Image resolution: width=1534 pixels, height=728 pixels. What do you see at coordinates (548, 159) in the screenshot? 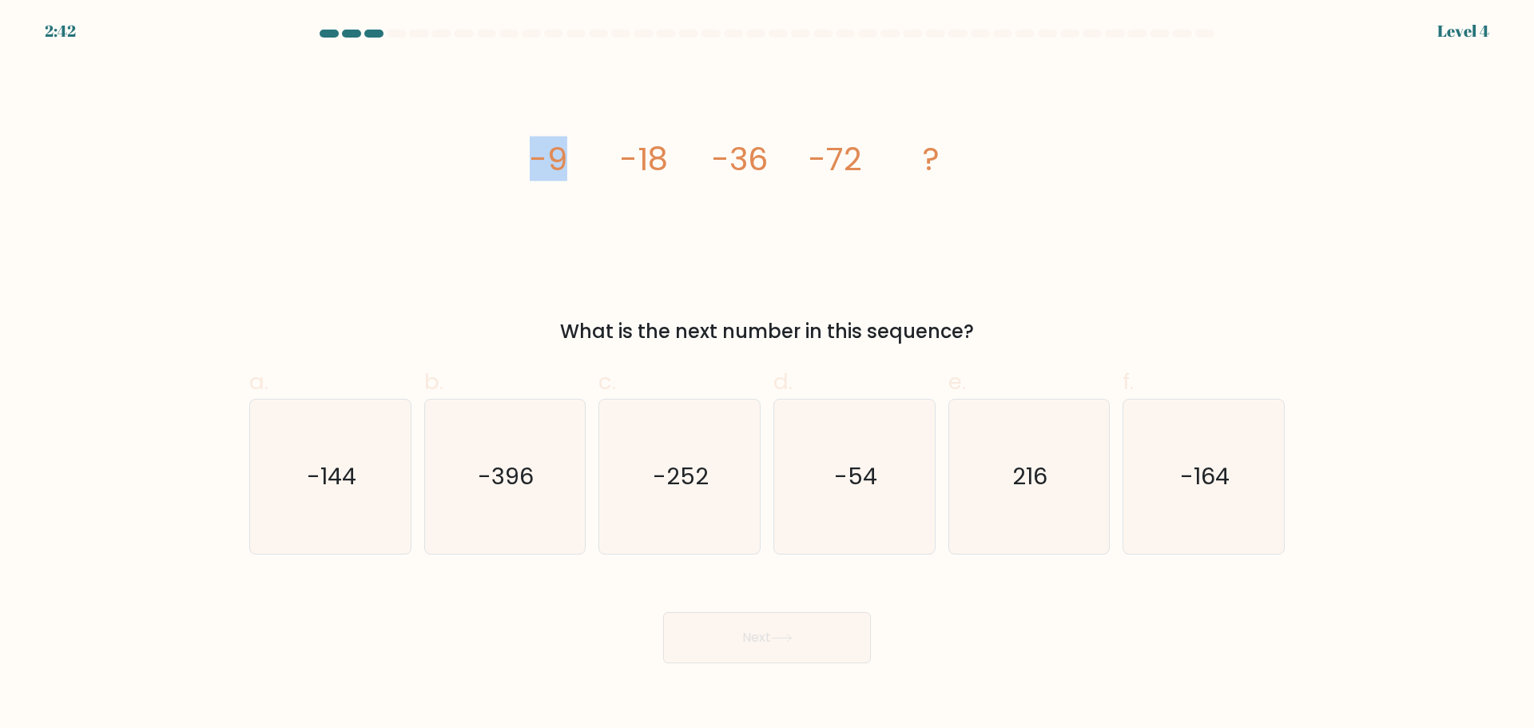
I see `tspan: -9` at bounding box center [548, 159].